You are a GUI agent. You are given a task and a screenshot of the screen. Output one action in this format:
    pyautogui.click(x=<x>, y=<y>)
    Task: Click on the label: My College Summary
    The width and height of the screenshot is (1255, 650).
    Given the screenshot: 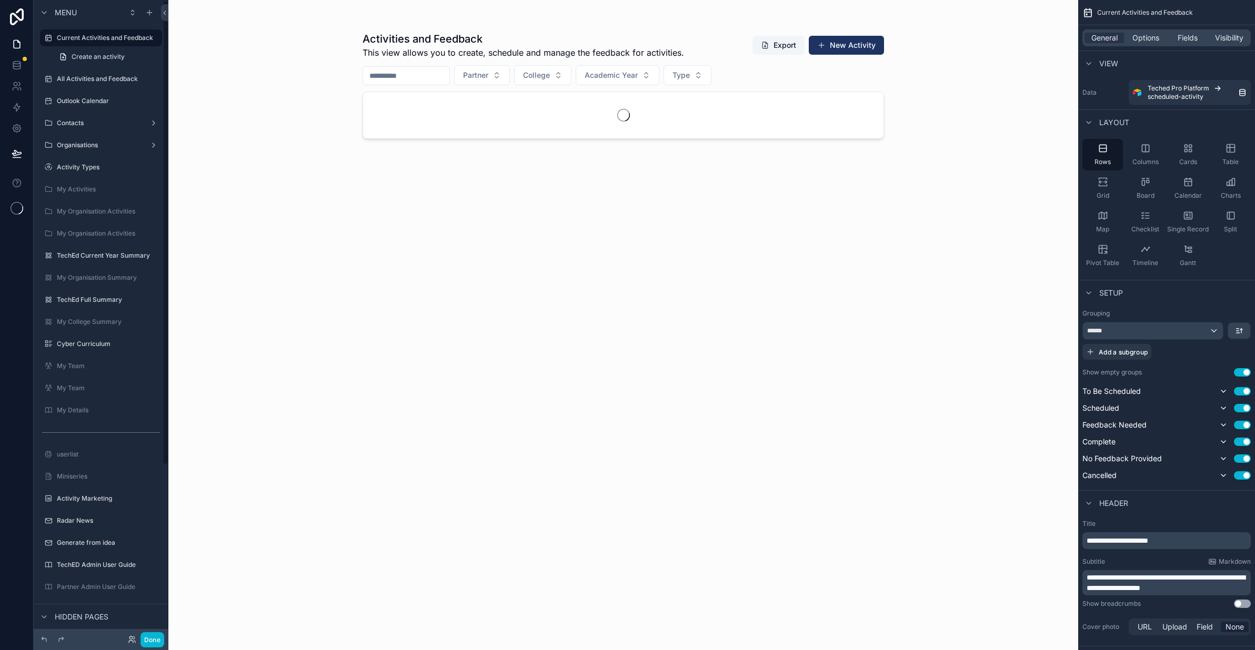 What is the action you would take?
    pyautogui.click(x=108, y=322)
    